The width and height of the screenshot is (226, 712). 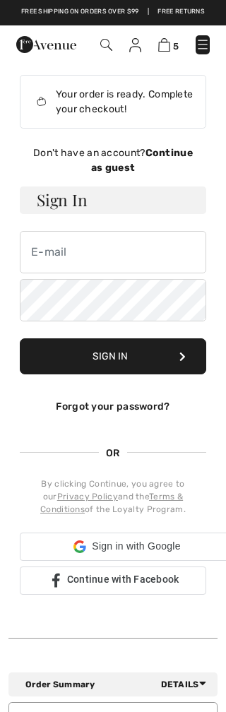 I want to click on button: Sign In, so click(x=113, y=356).